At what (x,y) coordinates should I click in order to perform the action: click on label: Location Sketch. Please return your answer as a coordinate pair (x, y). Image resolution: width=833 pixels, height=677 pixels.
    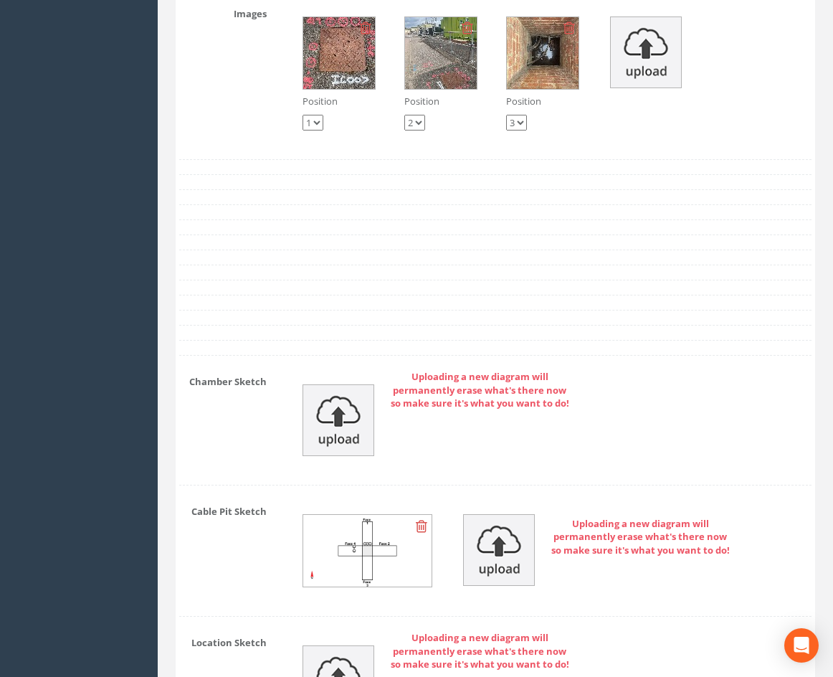
    Looking at the image, I should click on (223, 640).